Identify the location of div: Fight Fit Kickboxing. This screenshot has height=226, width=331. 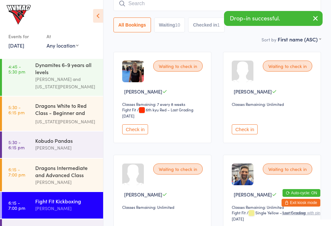
(66, 201).